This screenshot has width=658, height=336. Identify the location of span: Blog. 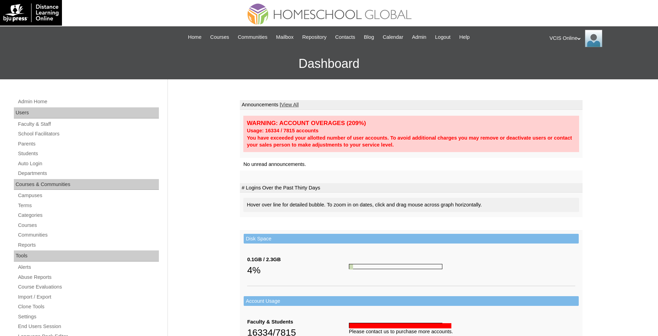
(369, 37).